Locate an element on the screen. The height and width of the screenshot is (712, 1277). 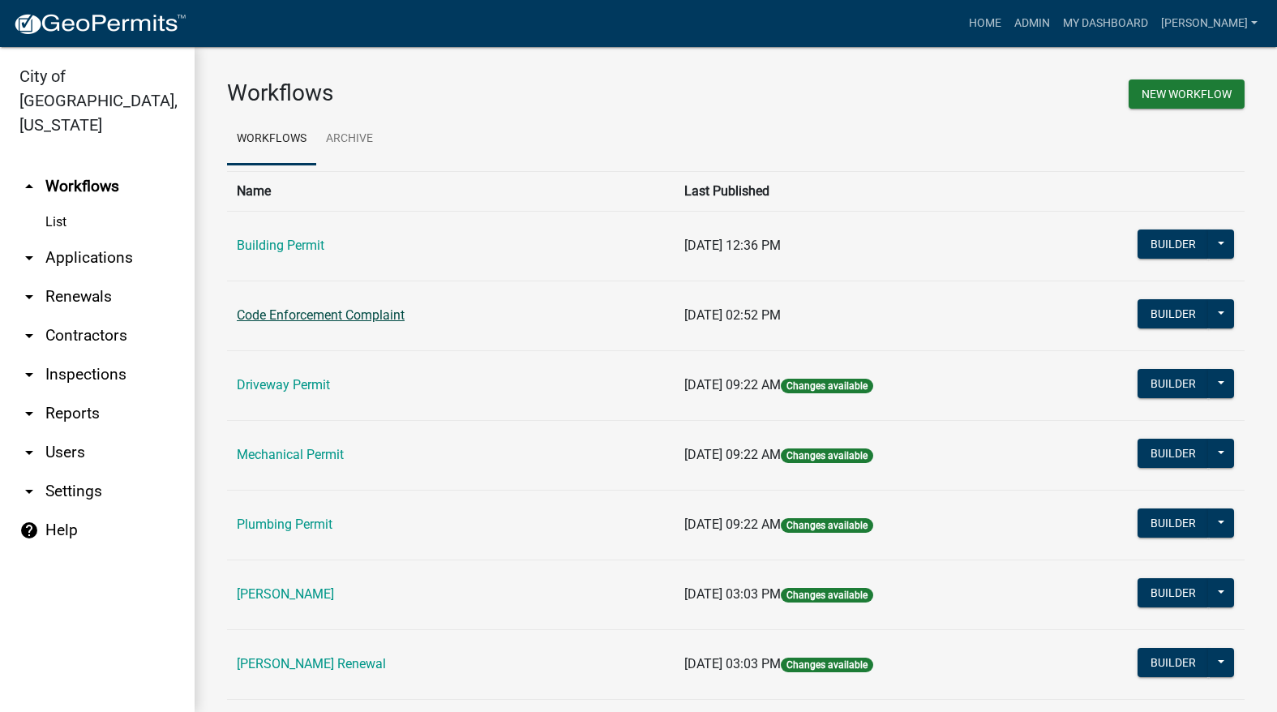
a: Plumbing Permit is located at coordinates (285, 524).